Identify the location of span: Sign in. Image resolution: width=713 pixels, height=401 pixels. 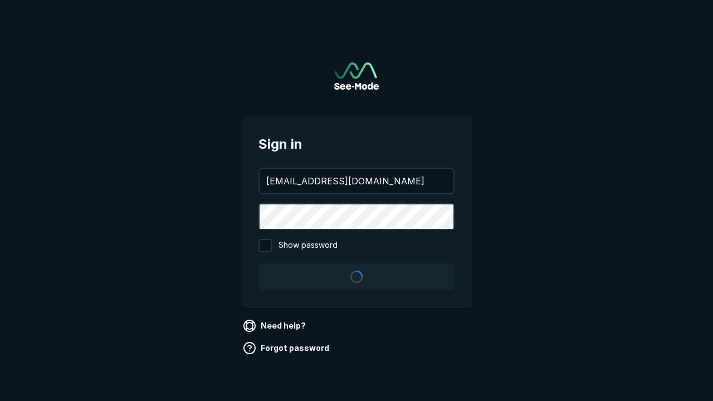
(357, 144).